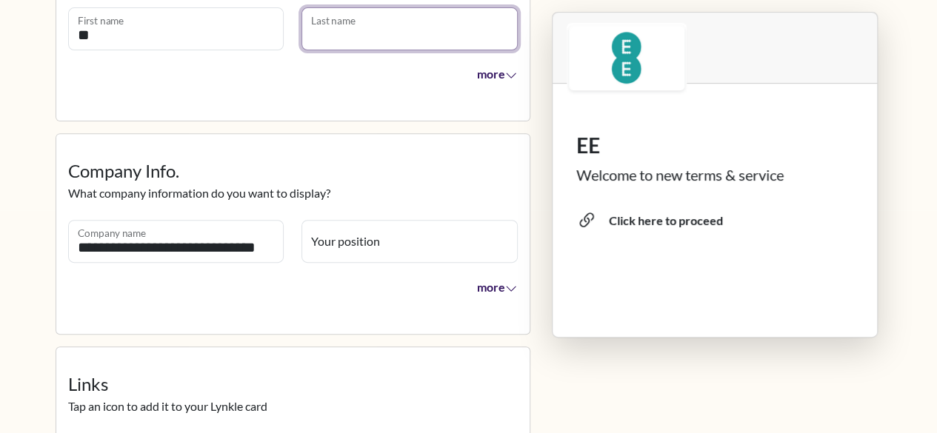 The height and width of the screenshot is (433, 937). What do you see at coordinates (626, 58) in the screenshot?
I see `img: logo` at bounding box center [626, 58].